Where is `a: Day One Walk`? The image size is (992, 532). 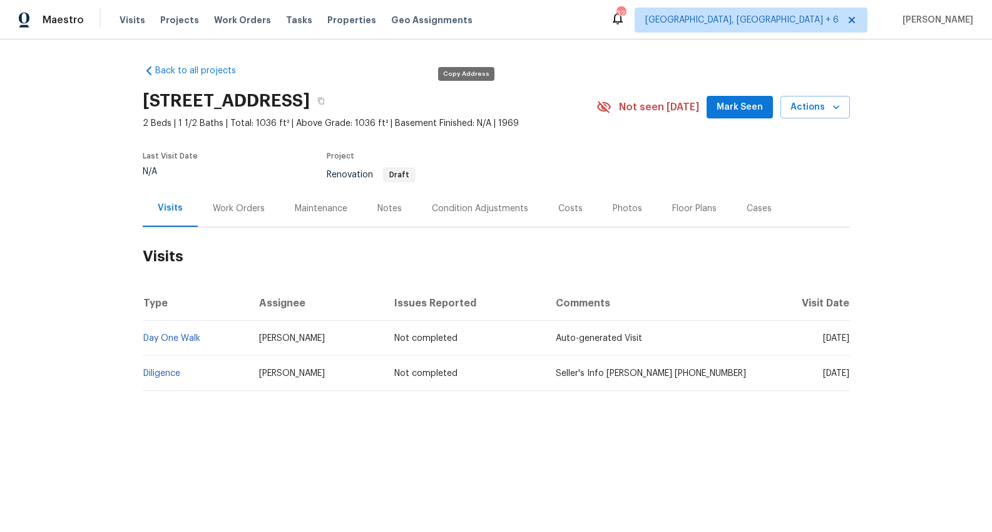 a: Day One Walk is located at coordinates (172, 338).